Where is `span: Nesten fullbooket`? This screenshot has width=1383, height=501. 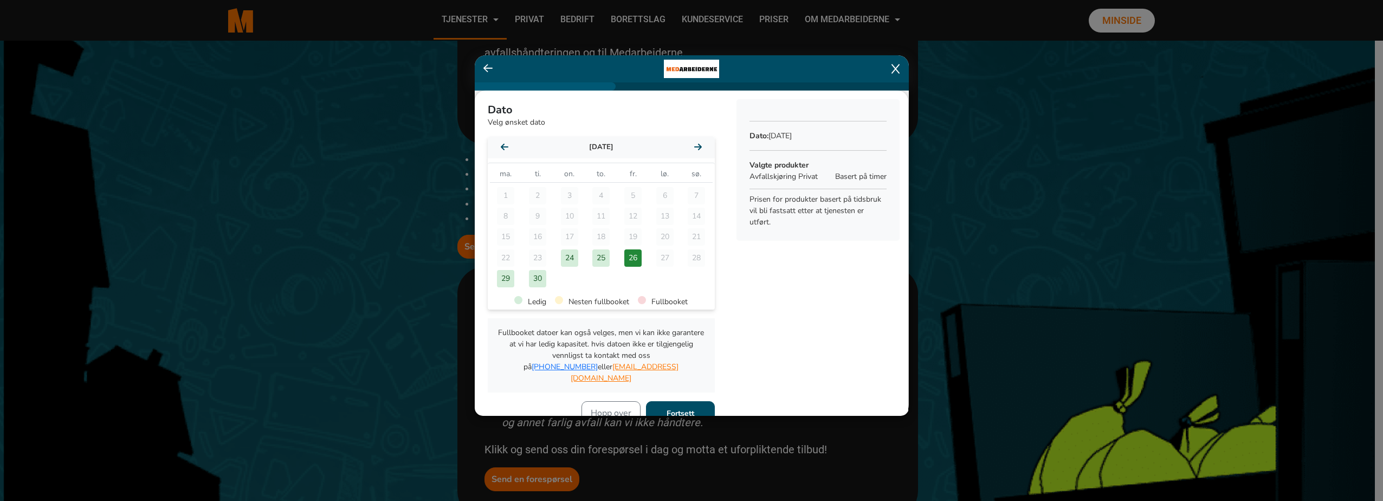
span: Nesten fullbooket is located at coordinates (599, 301).